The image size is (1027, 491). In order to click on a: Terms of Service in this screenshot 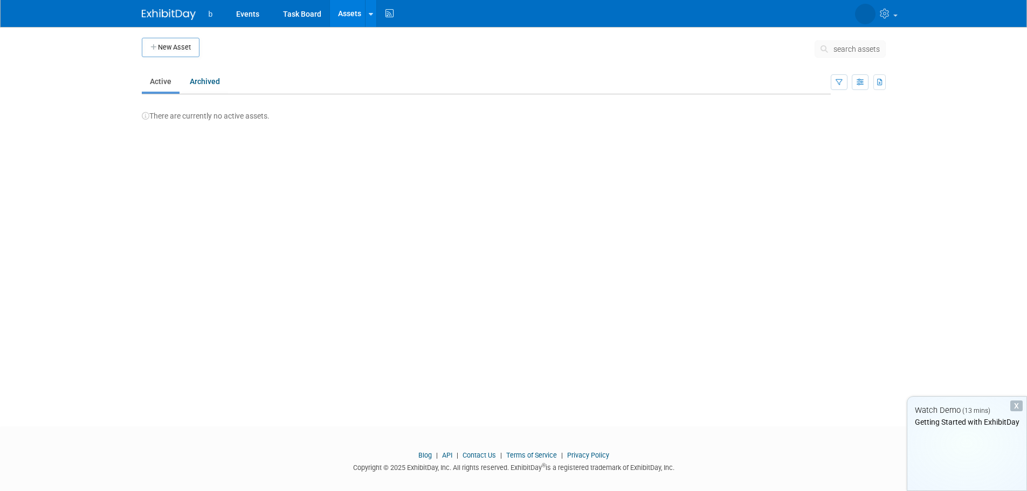, I will do `click(531, 455)`.